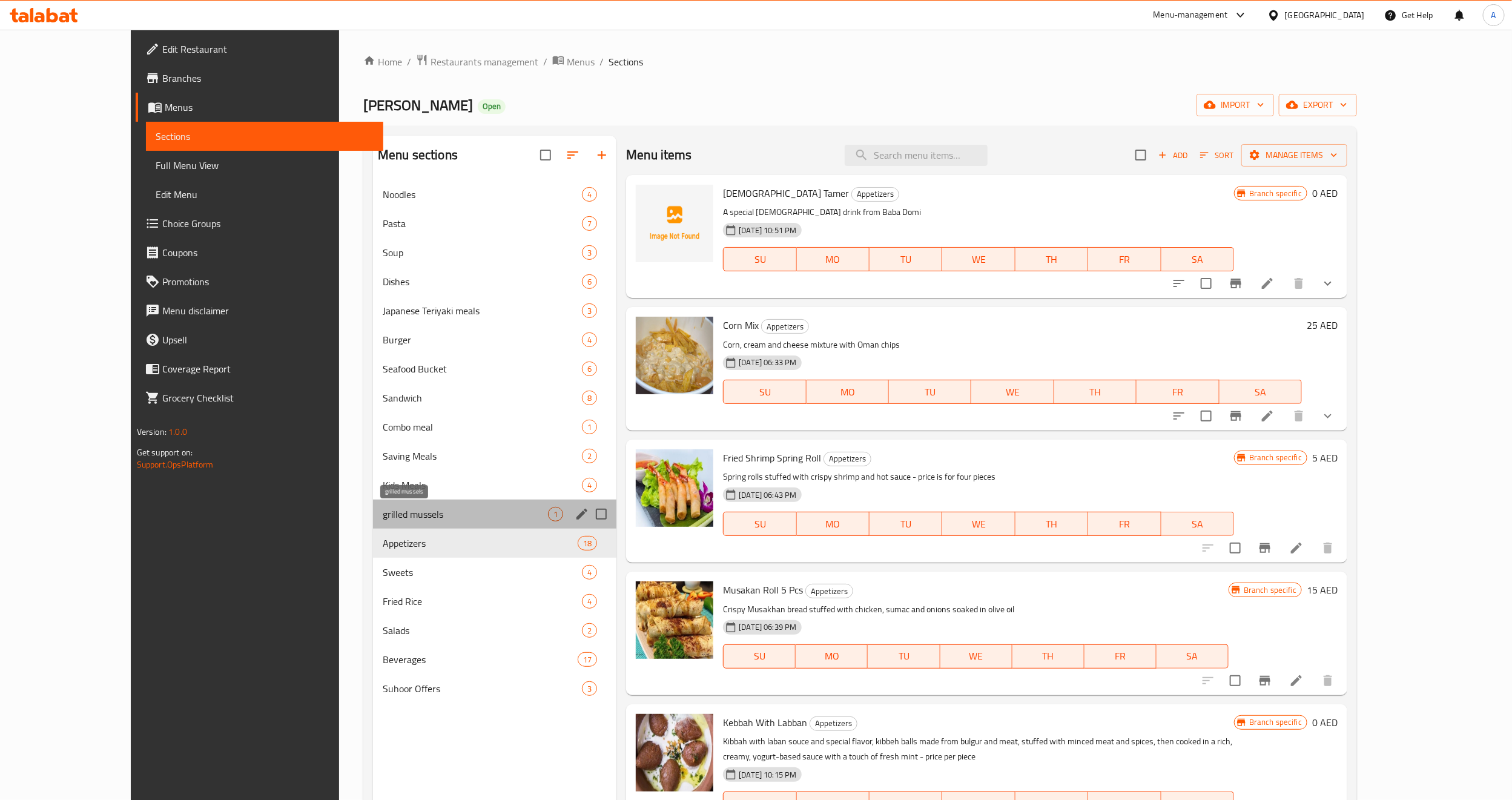 This screenshot has width=1512, height=800. What do you see at coordinates (590, 311) in the screenshot?
I see `span: 3` at bounding box center [590, 311].